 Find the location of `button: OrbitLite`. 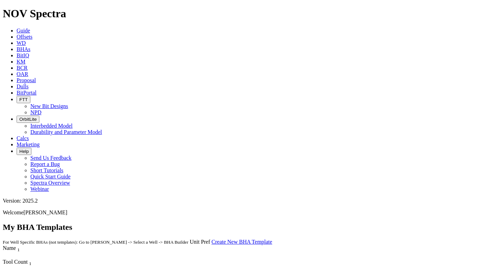

button: OrbitLite is located at coordinates (28, 119).